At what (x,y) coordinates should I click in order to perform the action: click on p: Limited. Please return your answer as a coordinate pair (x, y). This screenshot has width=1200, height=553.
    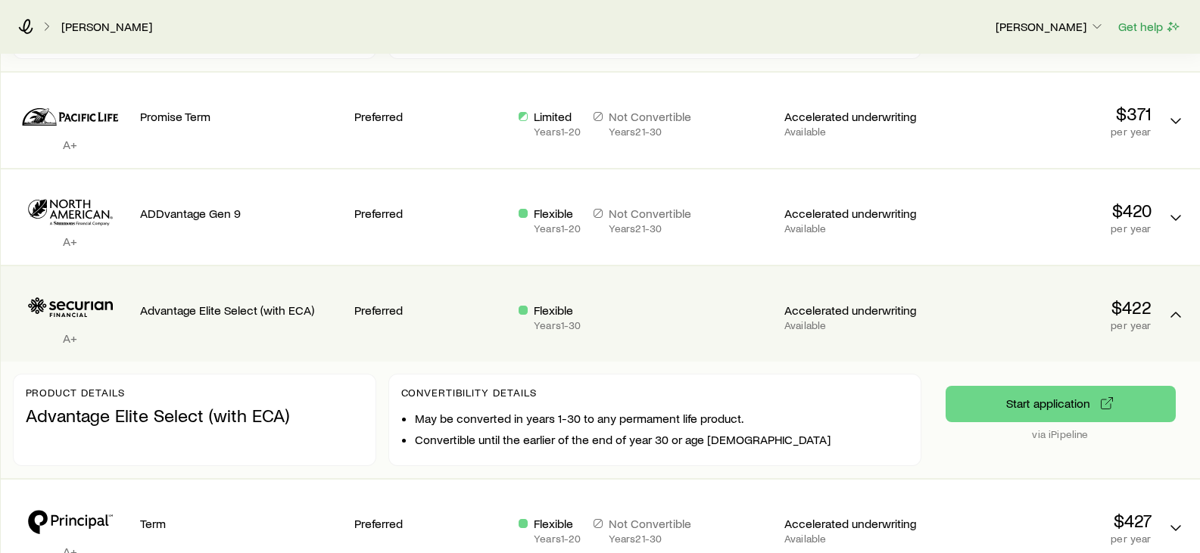
    Looking at the image, I should click on (557, 117).